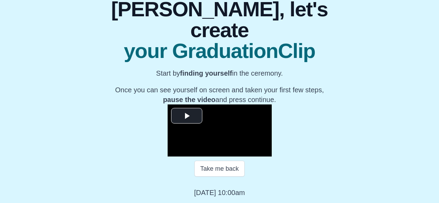  What do you see at coordinates (219, 95) in the screenshot?
I see `p: Once you can see yourself on screen and taken your first few steps, and press continue.` at bounding box center [219, 95].